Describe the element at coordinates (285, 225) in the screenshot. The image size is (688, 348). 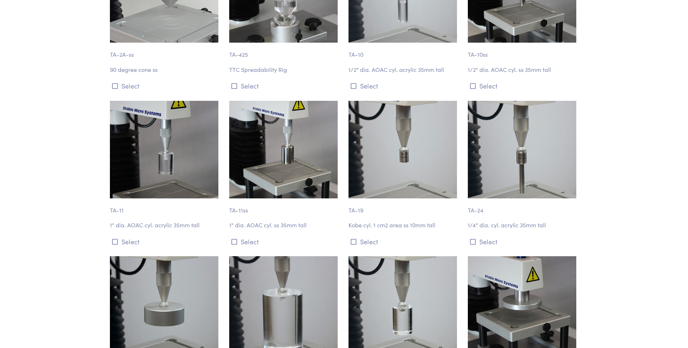
I see `p: 1" dia. AOAC cyl. ss 35mm tall` at that location.